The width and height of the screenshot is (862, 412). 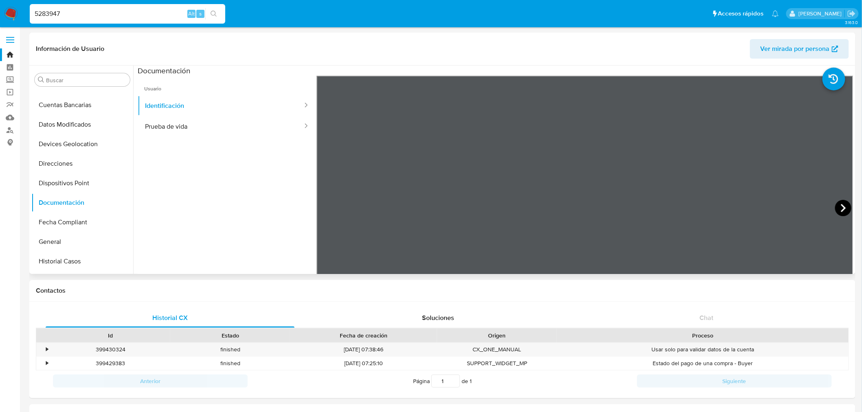 What do you see at coordinates (775, 13) in the screenshot?
I see `a: Notificaciones` at bounding box center [775, 13].